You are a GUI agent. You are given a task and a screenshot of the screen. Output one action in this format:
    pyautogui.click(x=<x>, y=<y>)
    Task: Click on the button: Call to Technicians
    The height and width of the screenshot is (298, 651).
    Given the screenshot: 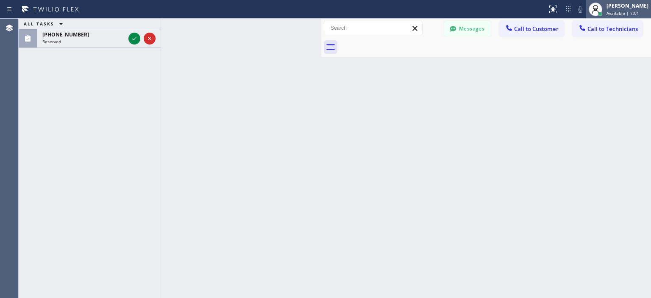 What is the action you would take?
    pyautogui.click(x=607, y=29)
    